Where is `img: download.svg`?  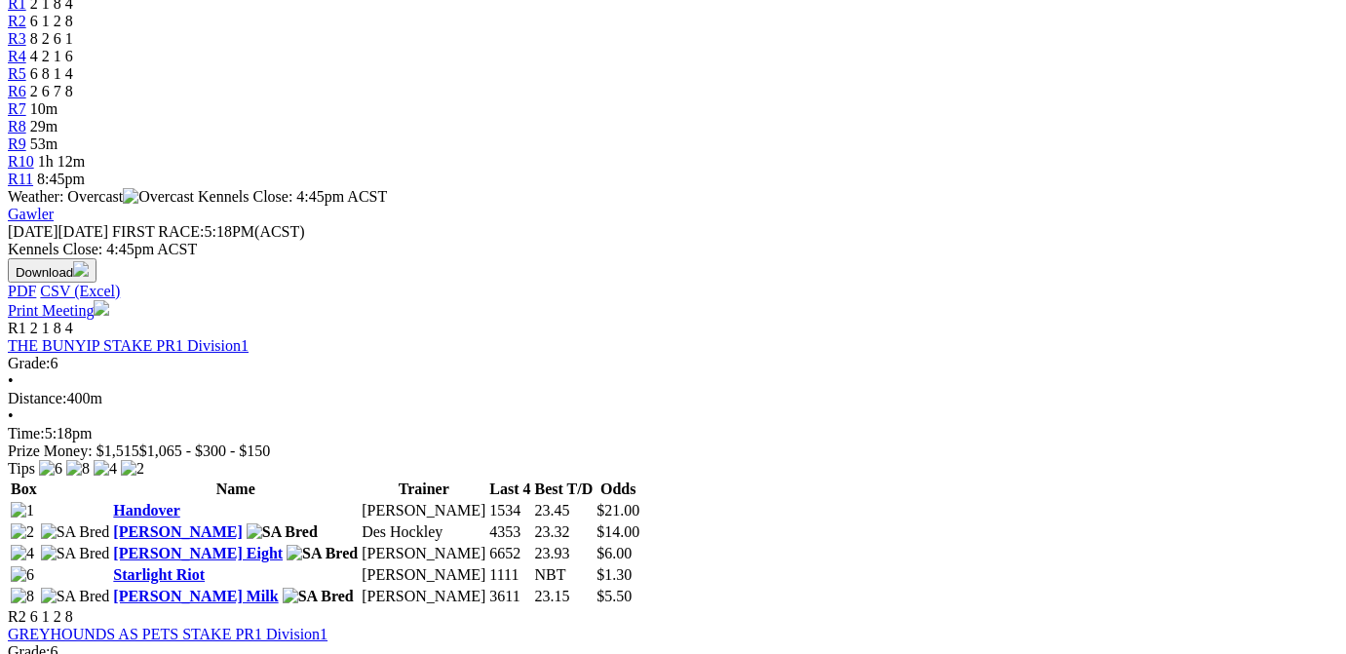
img: download.svg is located at coordinates (81, 269).